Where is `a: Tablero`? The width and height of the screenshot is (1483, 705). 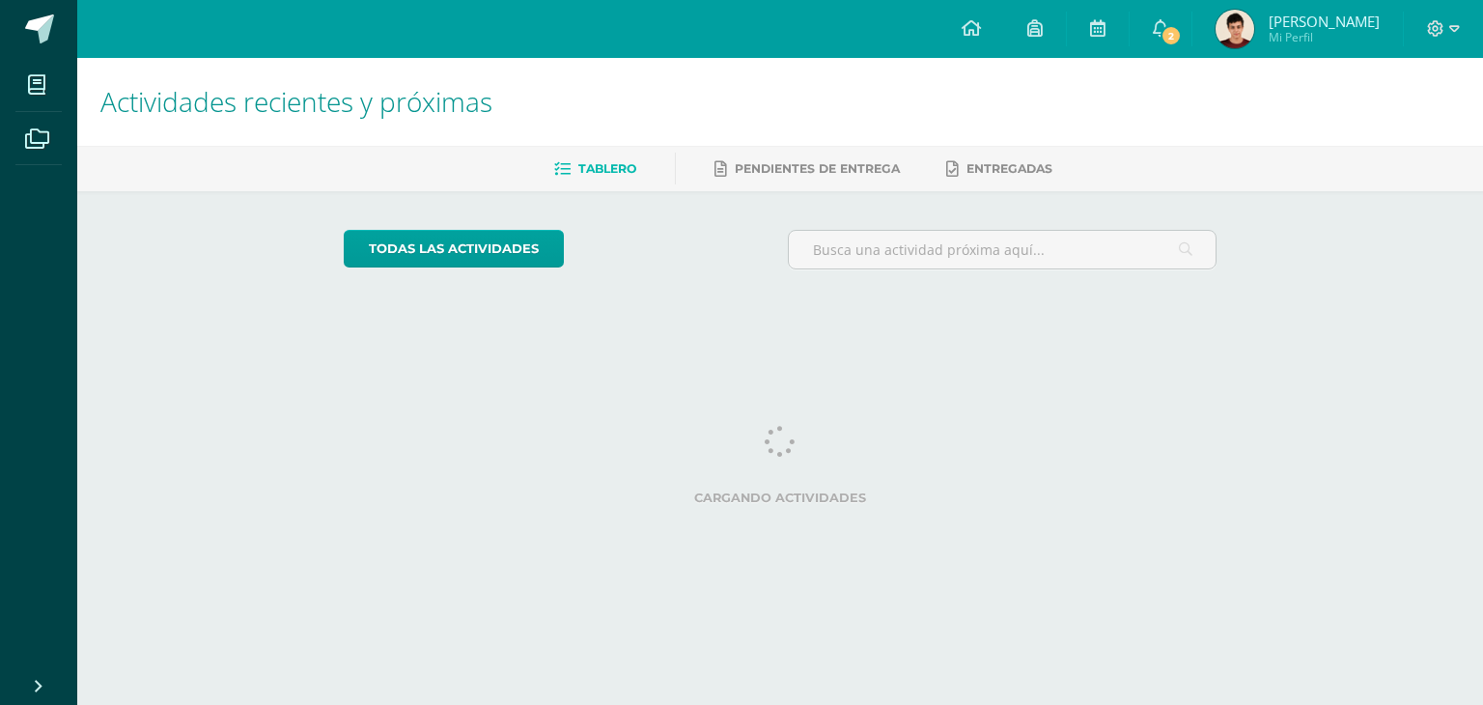 a: Tablero is located at coordinates (595, 169).